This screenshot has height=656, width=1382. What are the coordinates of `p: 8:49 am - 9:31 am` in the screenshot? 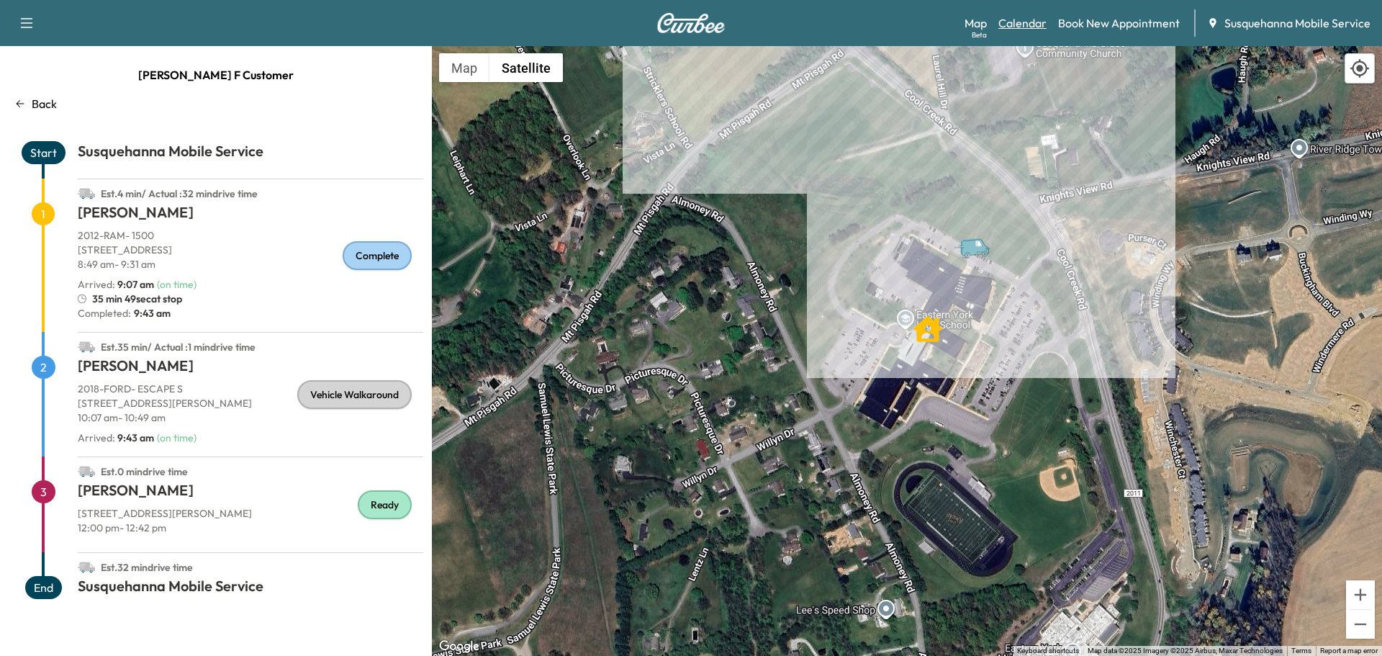 It's located at (251, 264).